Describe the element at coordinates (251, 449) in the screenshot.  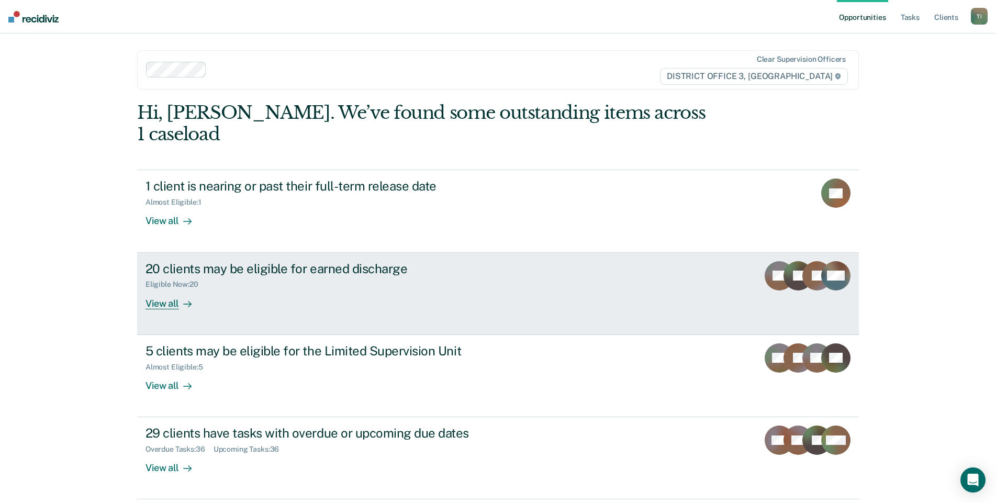
I see `div: Upcoming Tasks : 36` at that location.